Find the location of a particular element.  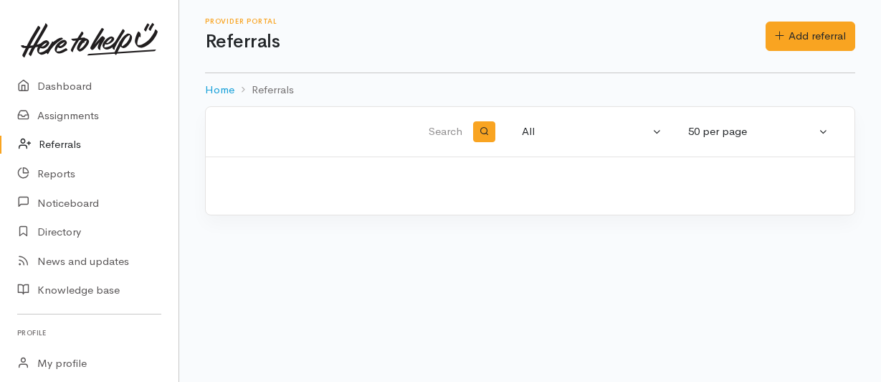

a: Add referral is located at coordinates (810, 36).